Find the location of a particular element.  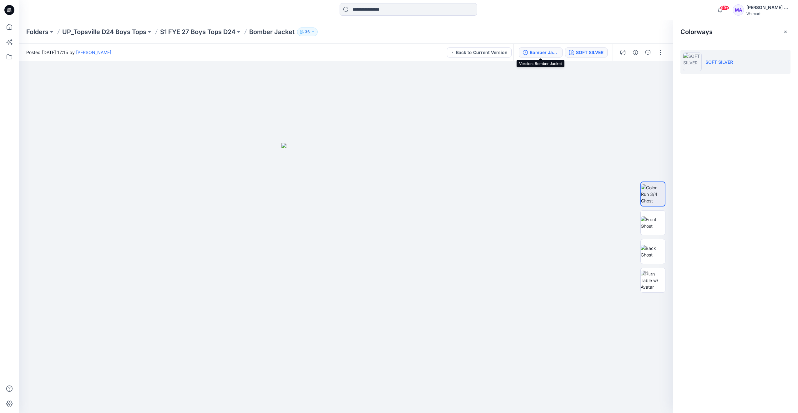

img: Color Run 3/4 Ghost is located at coordinates (653, 194).